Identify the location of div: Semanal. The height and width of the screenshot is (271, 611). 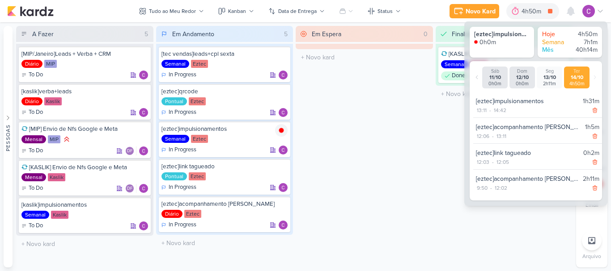
(455, 64).